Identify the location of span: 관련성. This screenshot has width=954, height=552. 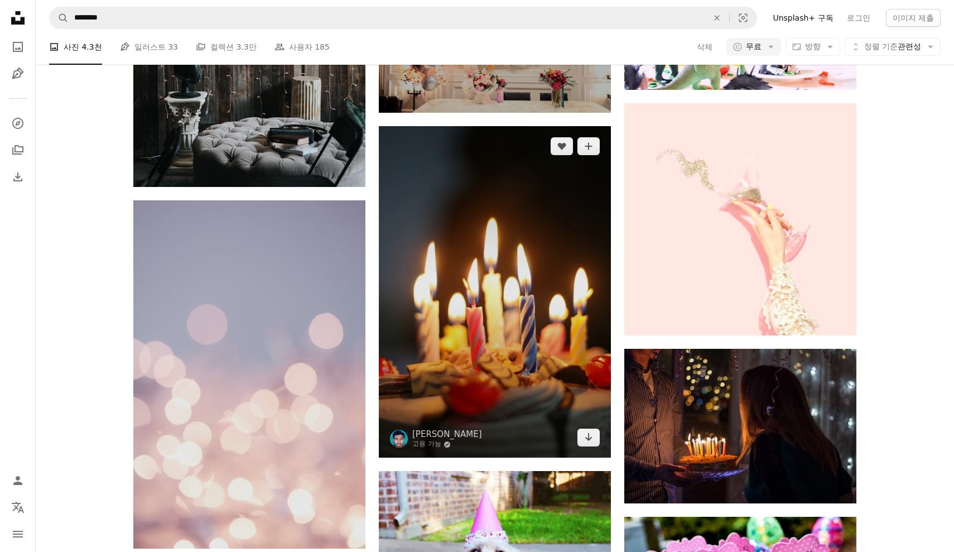
(893, 47).